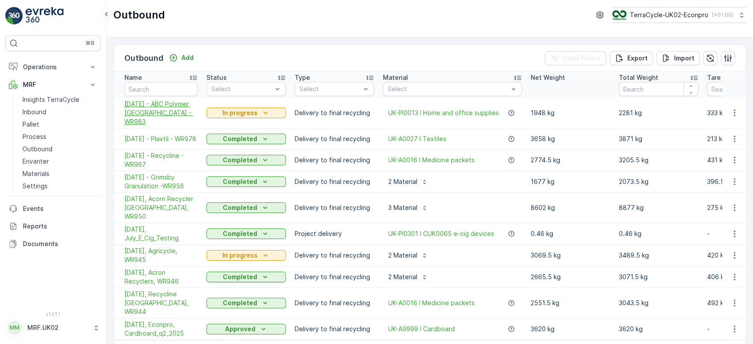  Describe the element at coordinates (570, 277) in the screenshot. I see `p: 2665.5 kg` at that location.